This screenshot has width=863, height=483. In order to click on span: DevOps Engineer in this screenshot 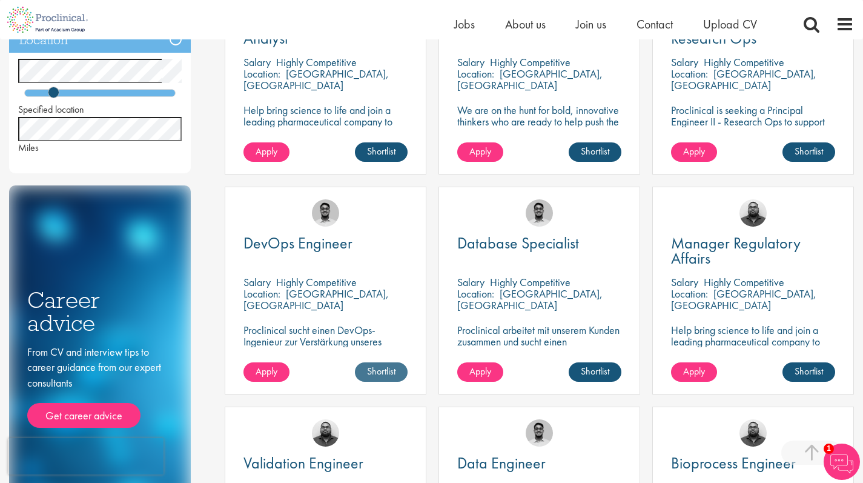, I will do `click(298, 243)`.